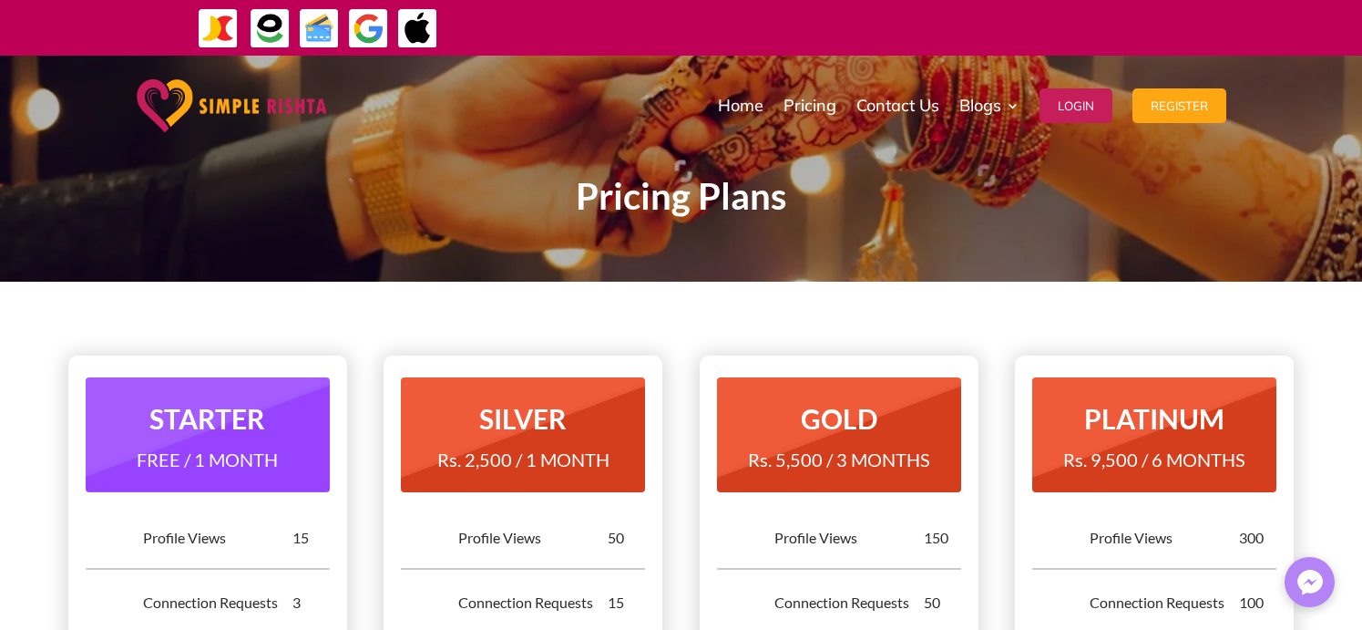 This screenshot has width=1362, height=630. Describe the element at coordinates (319, 28) in the screenshot. I see `img: Credit Cards` at that location.